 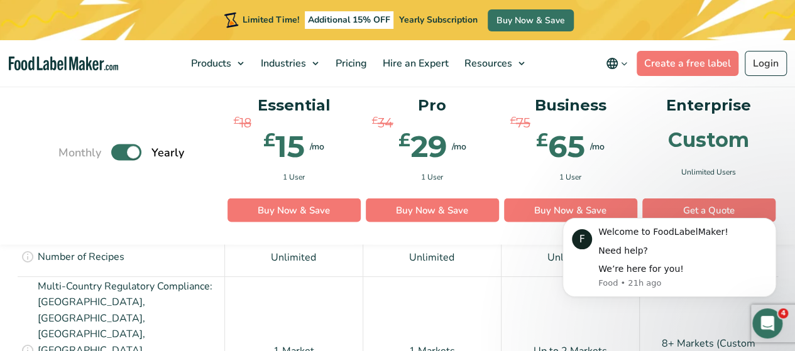 What do you see at coordinates (139, 51) in the screenshot?
I see `div: Message content` at bounding box center [139, 51].